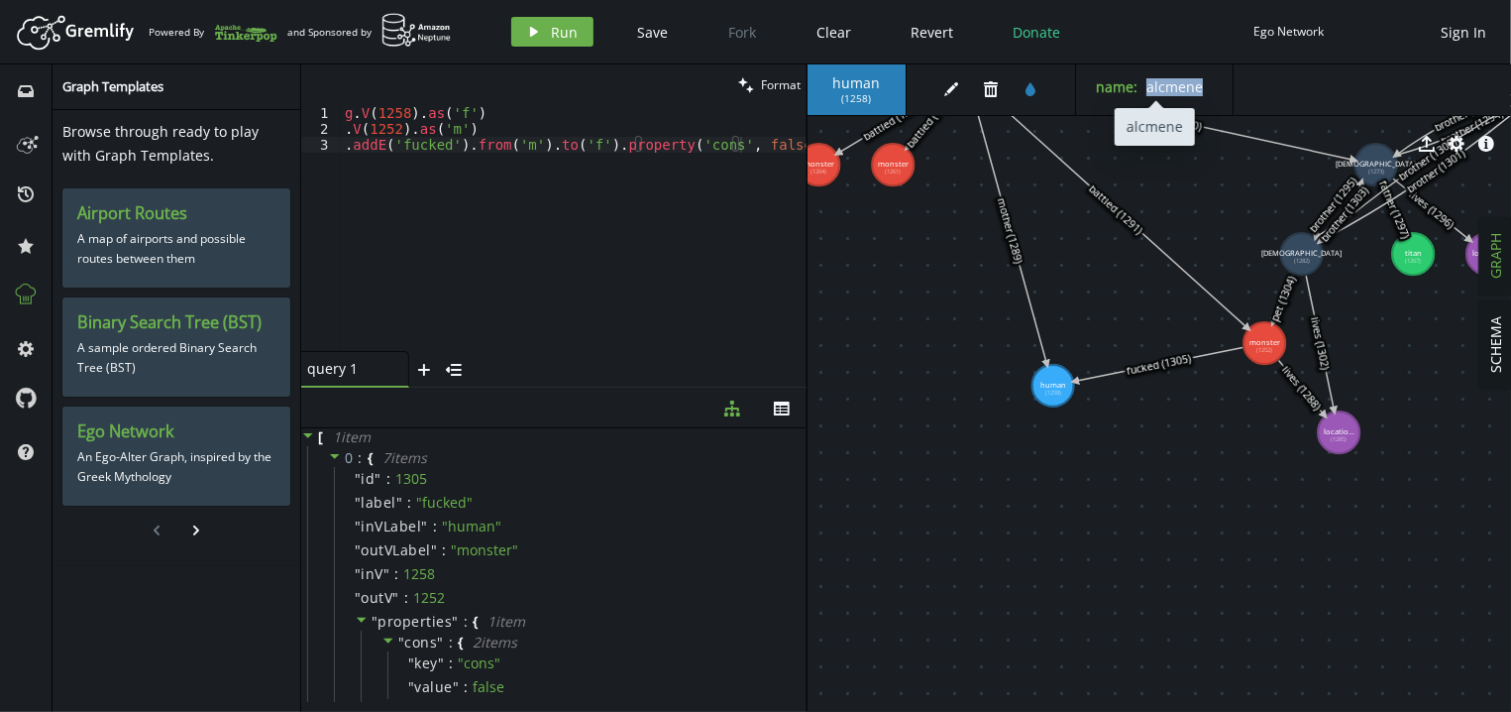  I want to click on tspan: (1261), so click(893, 171).